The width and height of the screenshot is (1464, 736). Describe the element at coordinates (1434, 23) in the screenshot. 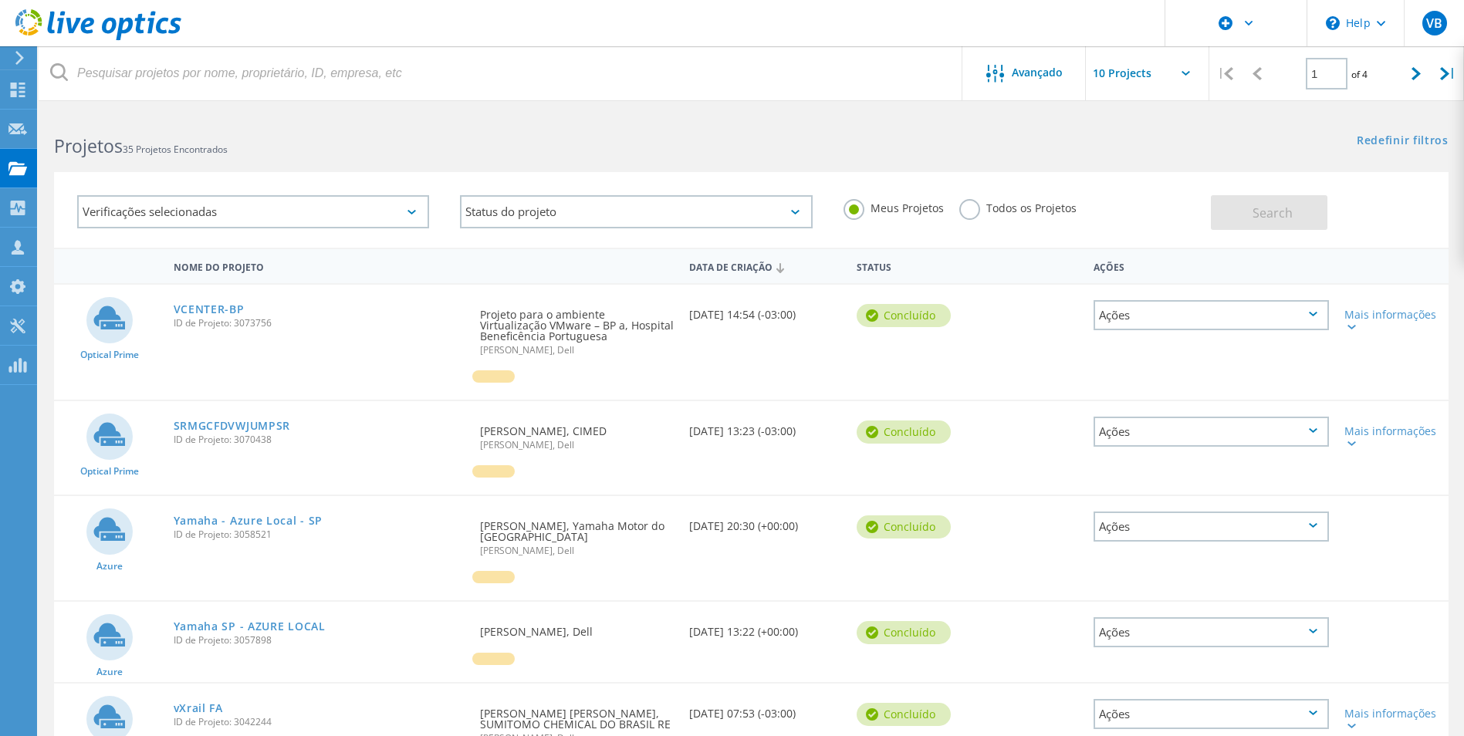

I see `span: VB` at that location.